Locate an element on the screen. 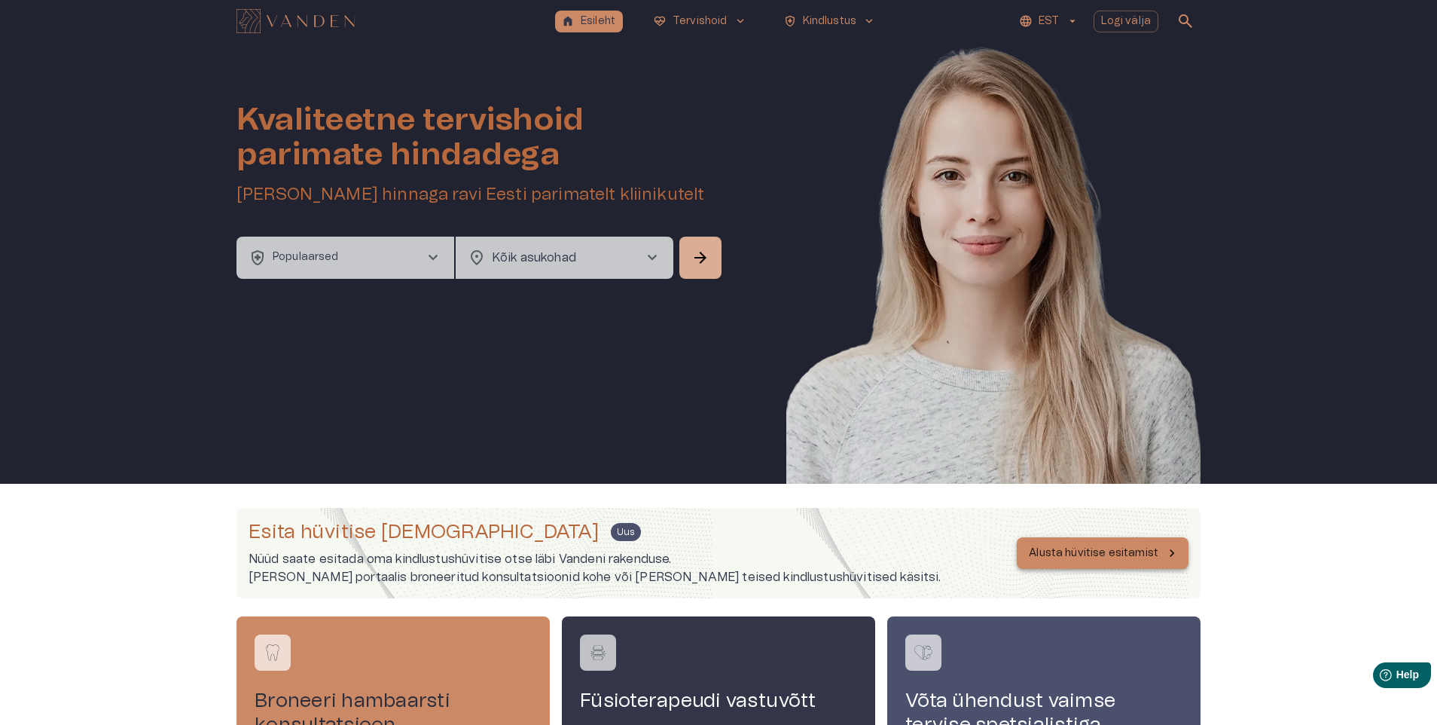  span: search is located at coordinates (1186, 21).